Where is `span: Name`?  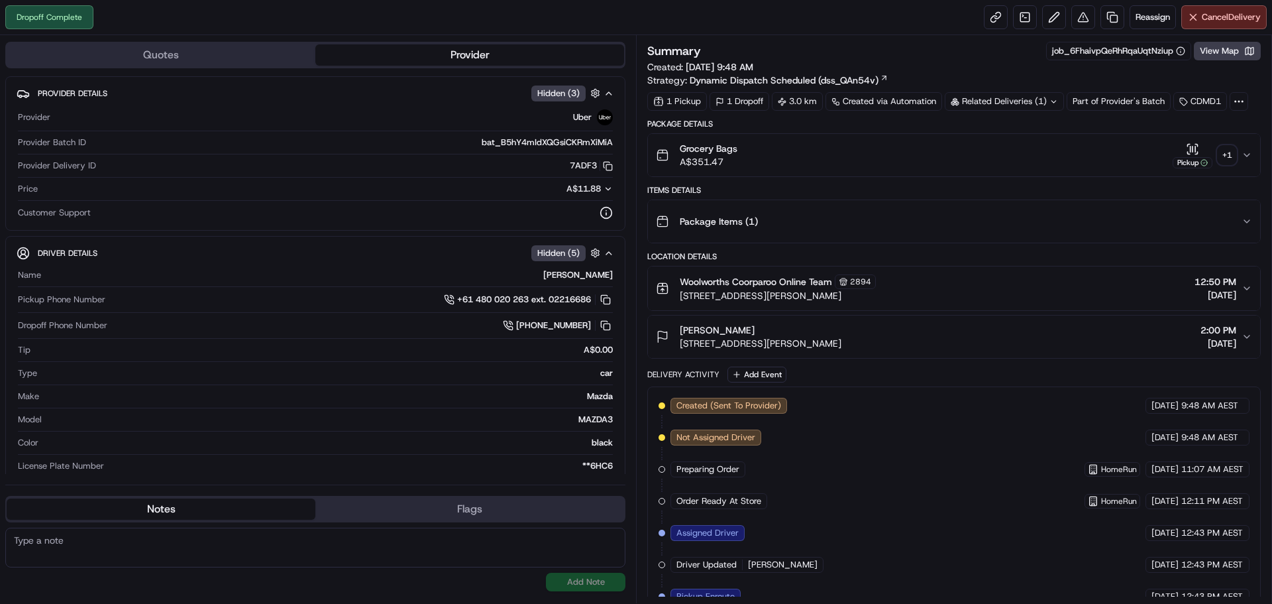 span: Name is located at coordinates (29, 275).